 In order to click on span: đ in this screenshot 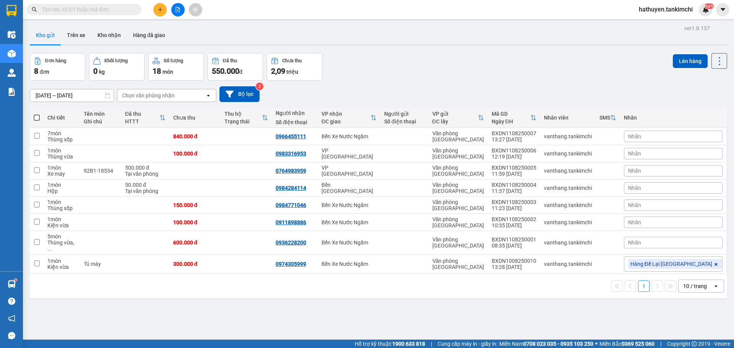, I will do `click(241, 72)`.